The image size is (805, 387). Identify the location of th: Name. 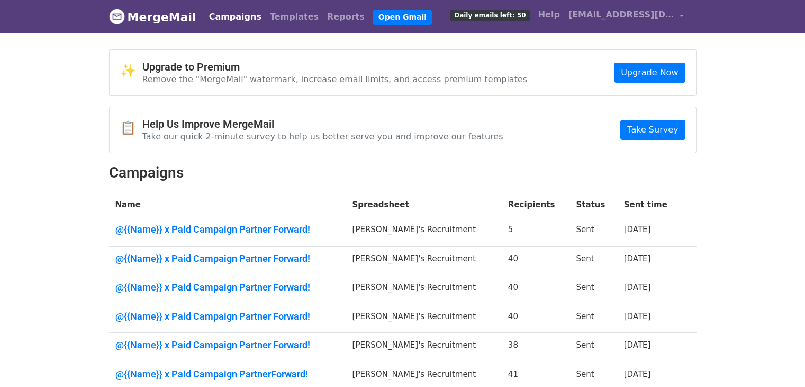
(228, 204).